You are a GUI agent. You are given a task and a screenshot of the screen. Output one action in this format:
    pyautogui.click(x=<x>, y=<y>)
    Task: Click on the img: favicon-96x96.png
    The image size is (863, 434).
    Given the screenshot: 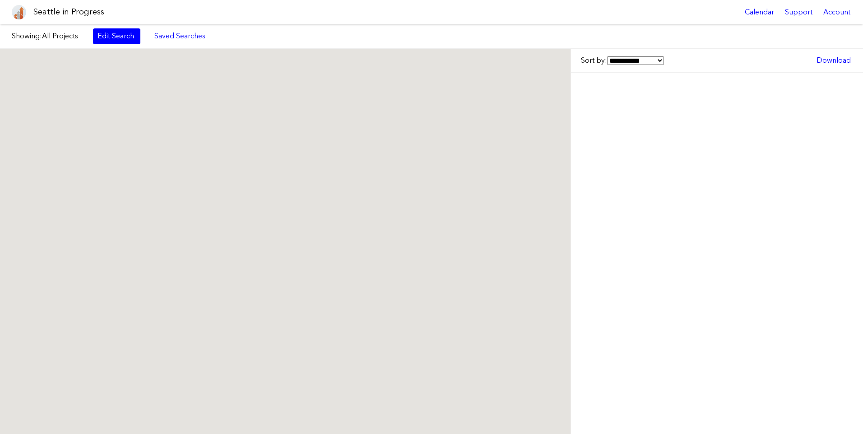 What is the action you would take?
    pyautogui.click(x=19, y=12)
    